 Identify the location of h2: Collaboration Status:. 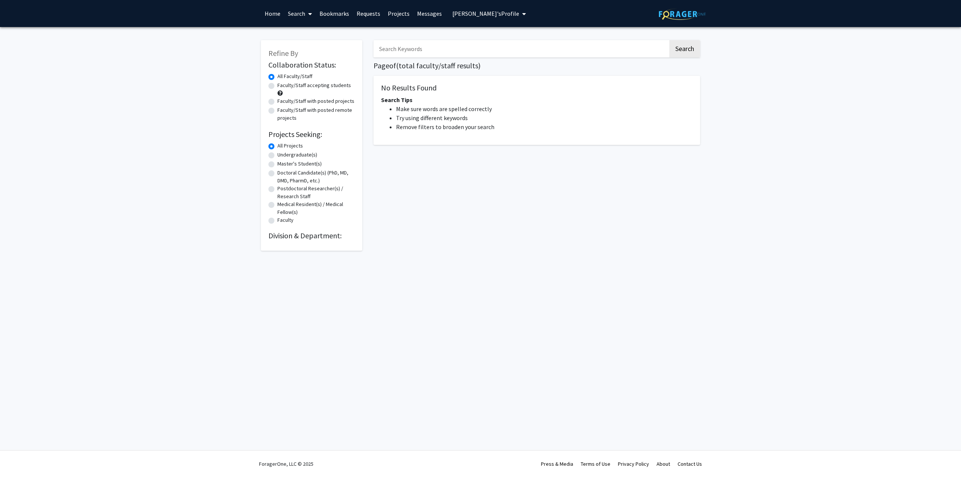
(312, 65).